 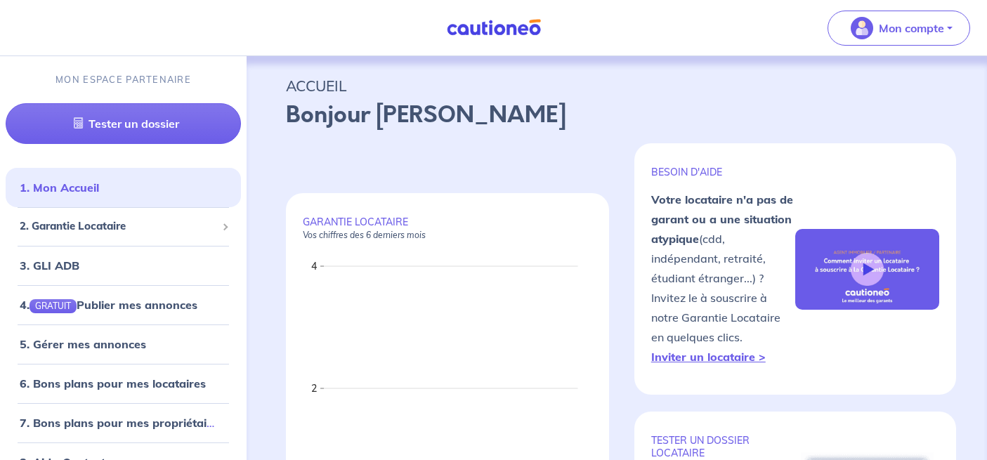 I want to click on a: 5. Gérer mes annonces, so click(x=83, y=344).